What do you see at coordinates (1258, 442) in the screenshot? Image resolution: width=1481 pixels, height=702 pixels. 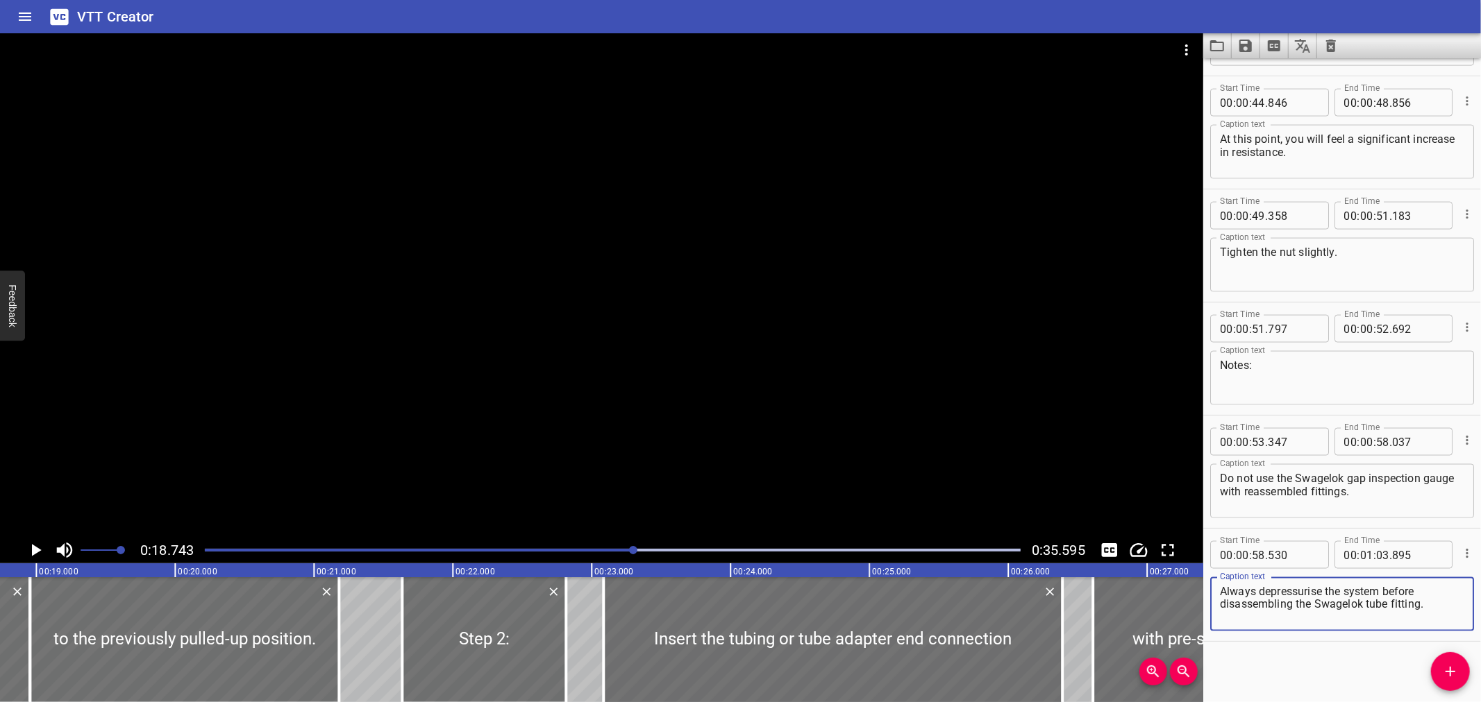 I see `input: 53` at bounding box center [1258, 442].